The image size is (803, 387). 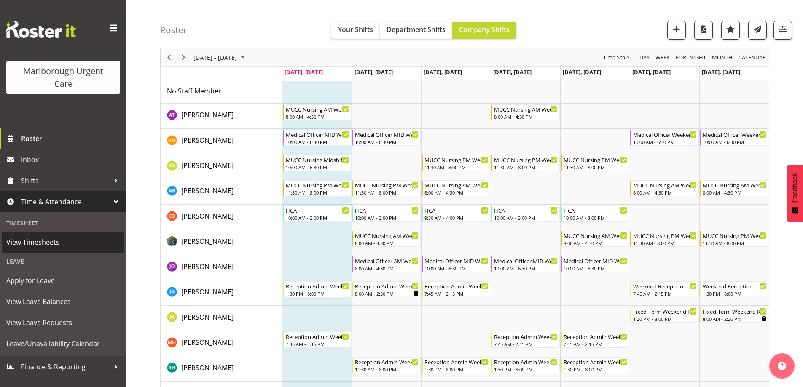 I want to click on td: Alexandra Madigan resource, so click(x=221, y=142).